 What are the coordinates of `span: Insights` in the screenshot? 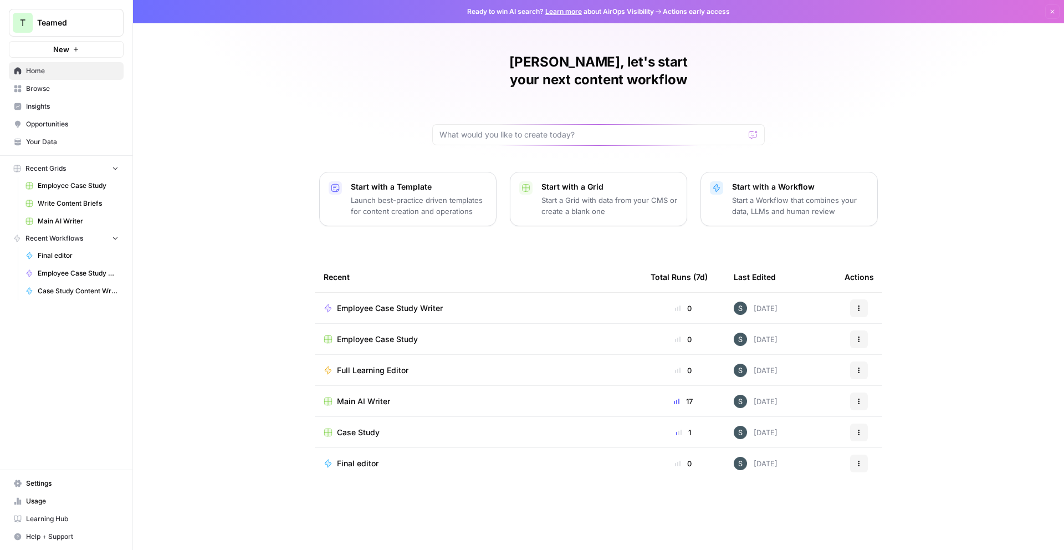 It's located at (72, 106).